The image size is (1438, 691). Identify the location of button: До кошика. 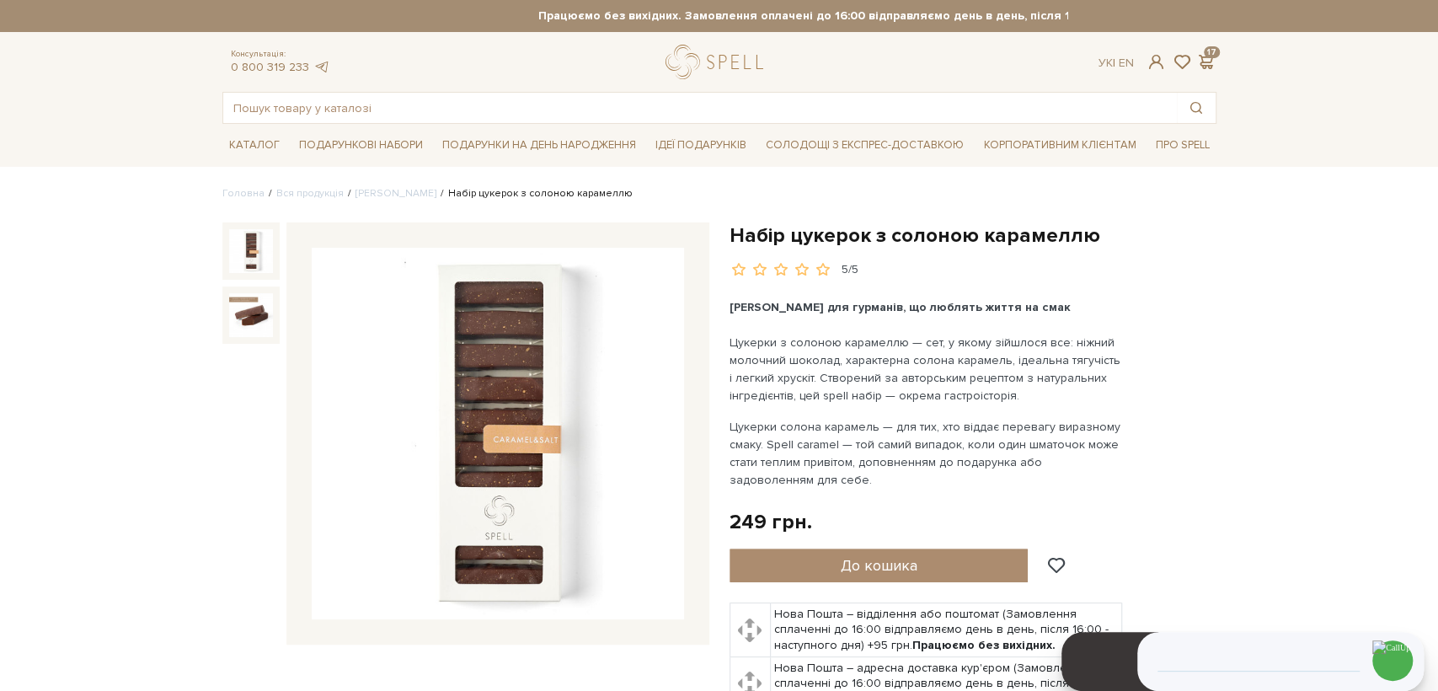
(879, 565).